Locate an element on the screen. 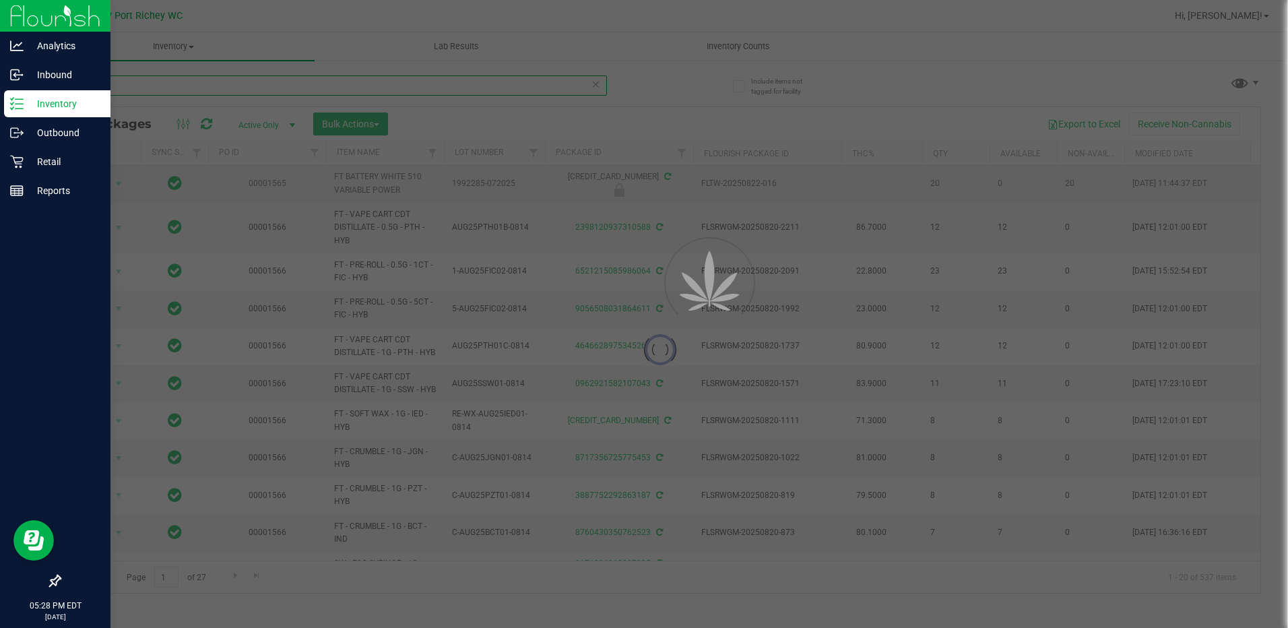  p: Retail is located at coordinates (64, 162).